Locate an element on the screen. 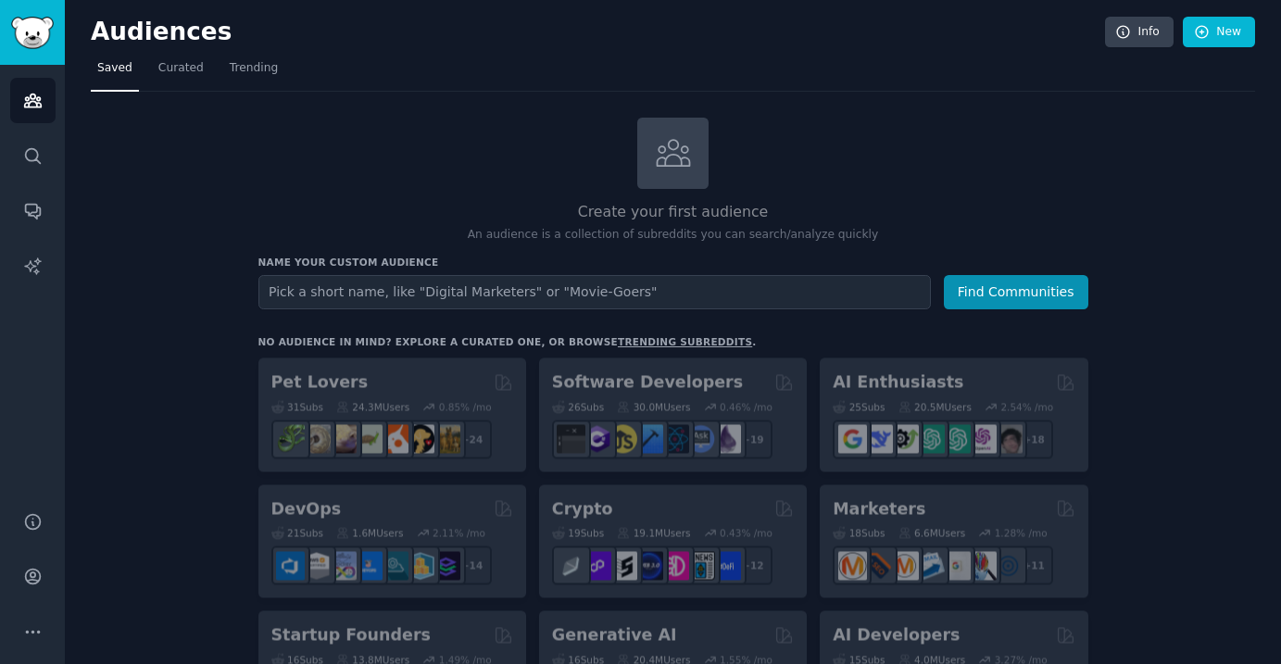 This screenshot has width=1281, height=664. div: 20.5M Users is located at coordinates (935, 407).